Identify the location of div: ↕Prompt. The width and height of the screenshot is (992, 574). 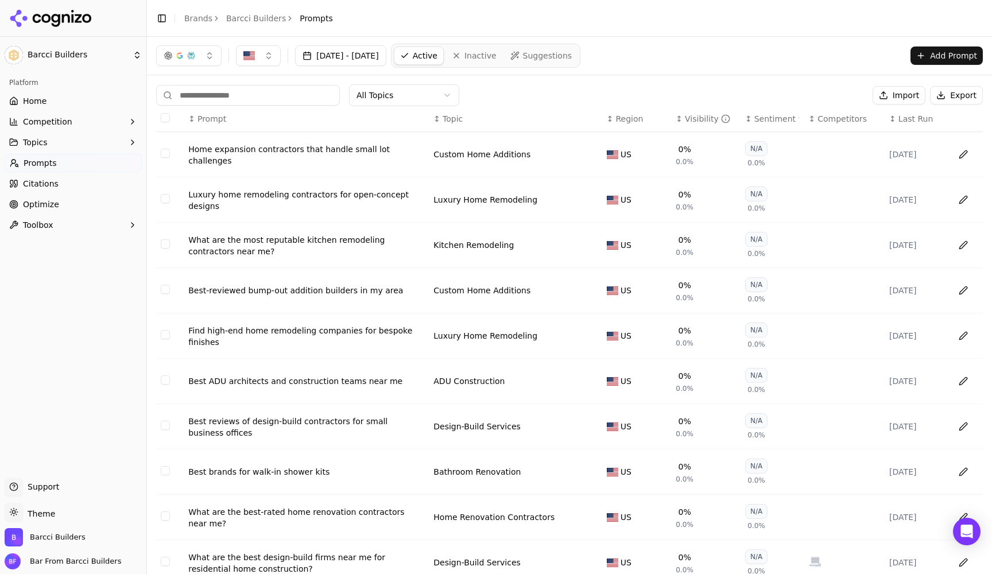
(306, 119).